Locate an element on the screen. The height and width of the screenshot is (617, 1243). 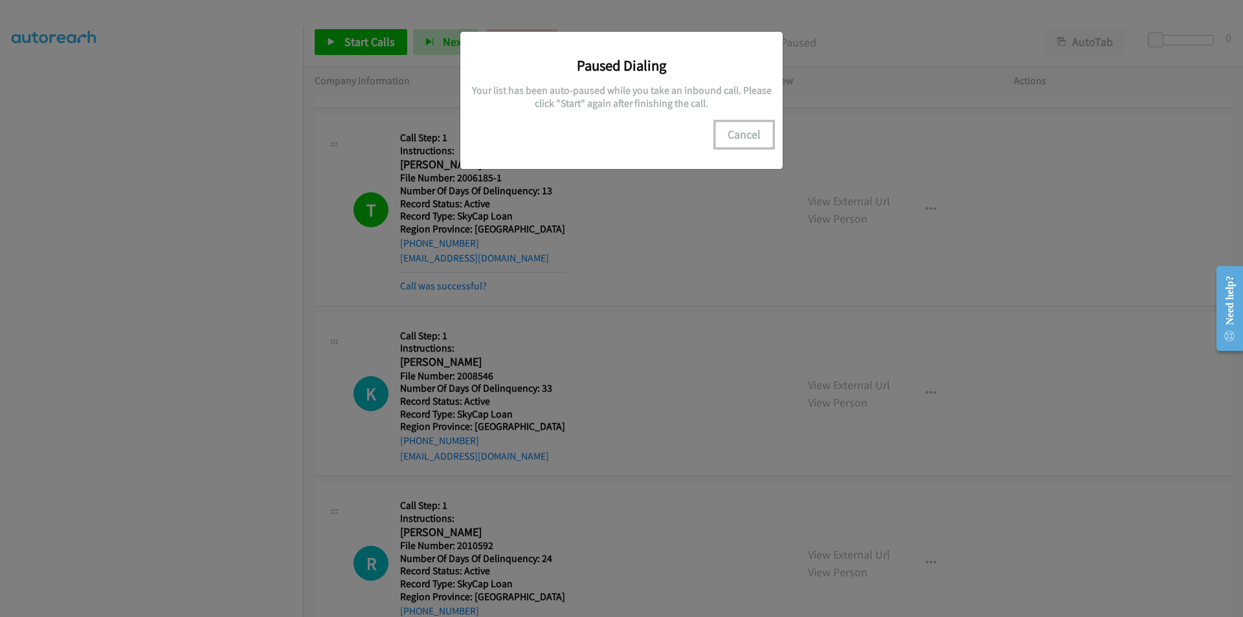
h5: Your list has been auto-paused while you take an inbound call. Please click "Start" again after f... is located at coordinates (622, 96).